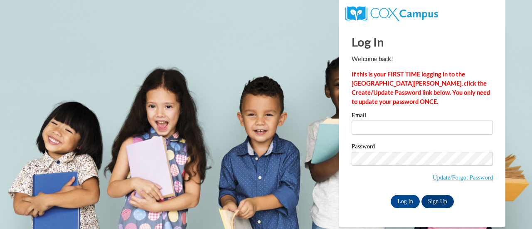 The image size is (532, 229). Describe the element at coordinates (391, 13) in the screenshot. I see `a: COX Campus` at that location.